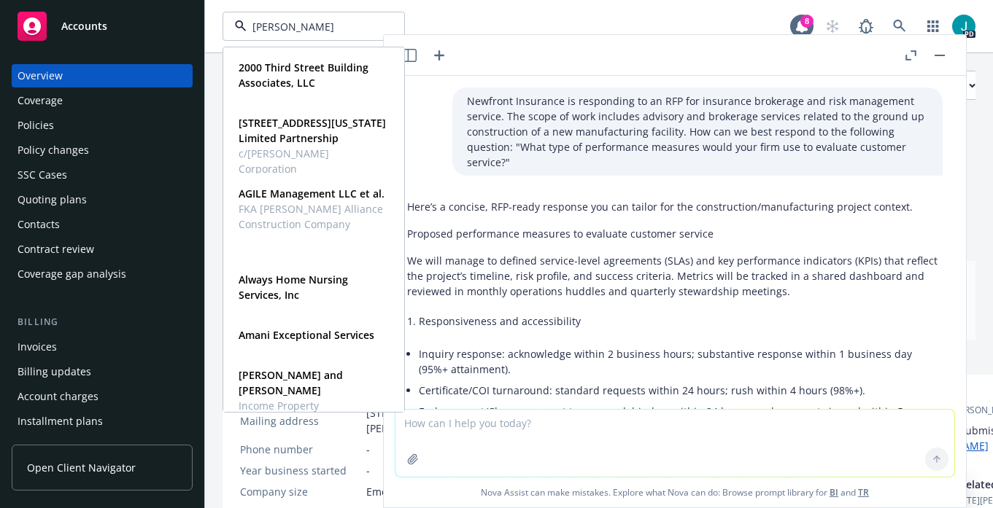  I want to click on img: photo, so click(964, 26).